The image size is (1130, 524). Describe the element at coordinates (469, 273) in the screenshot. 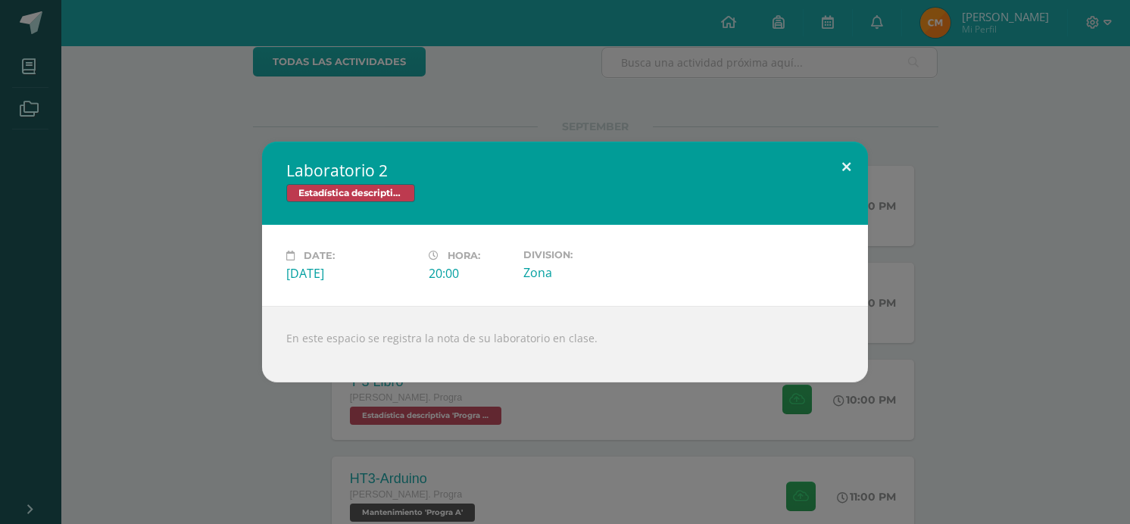

I see `div: 20:00` at that location.